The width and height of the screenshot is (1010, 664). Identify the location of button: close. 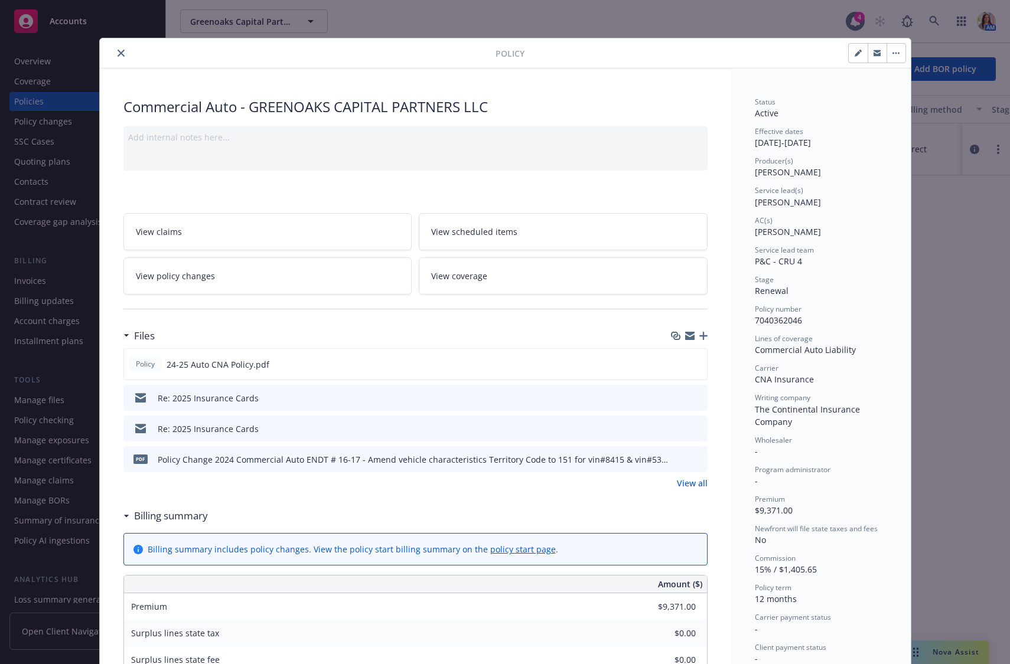
(121, 53).